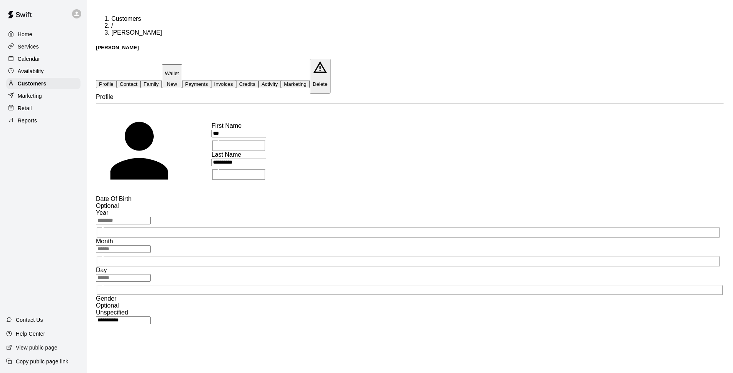  I want to click on span: Day, so click(101, 270).